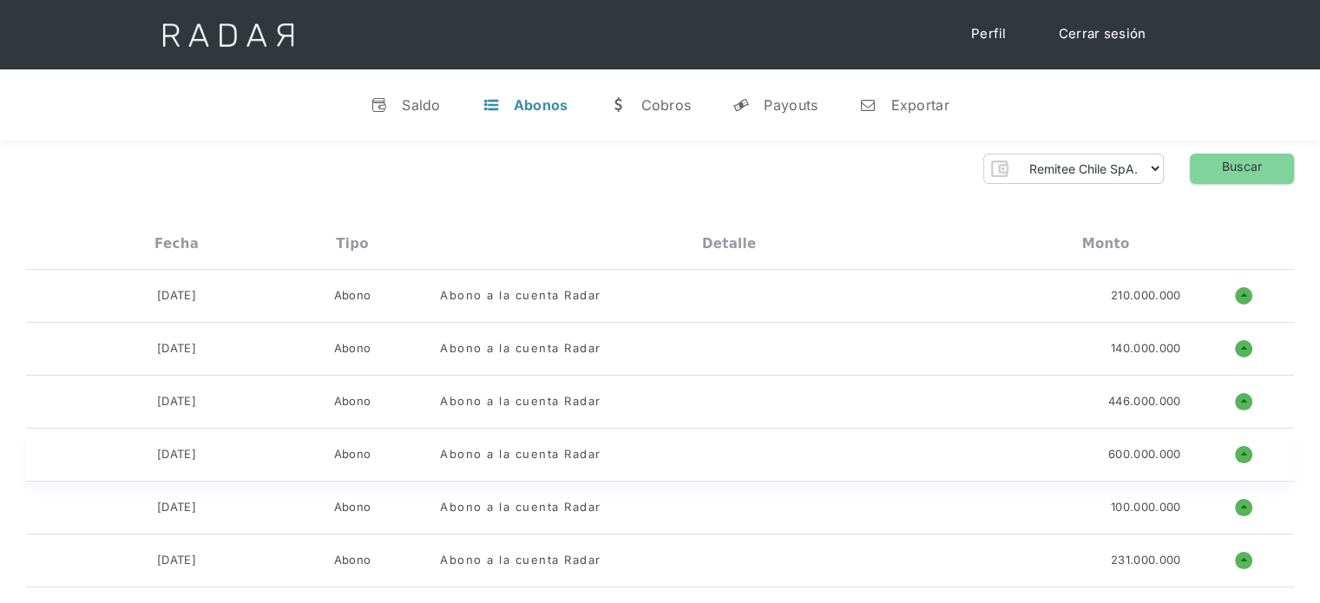 This screenshot has width=1320, height=603. I want to click on div: y, so click(741, 105).